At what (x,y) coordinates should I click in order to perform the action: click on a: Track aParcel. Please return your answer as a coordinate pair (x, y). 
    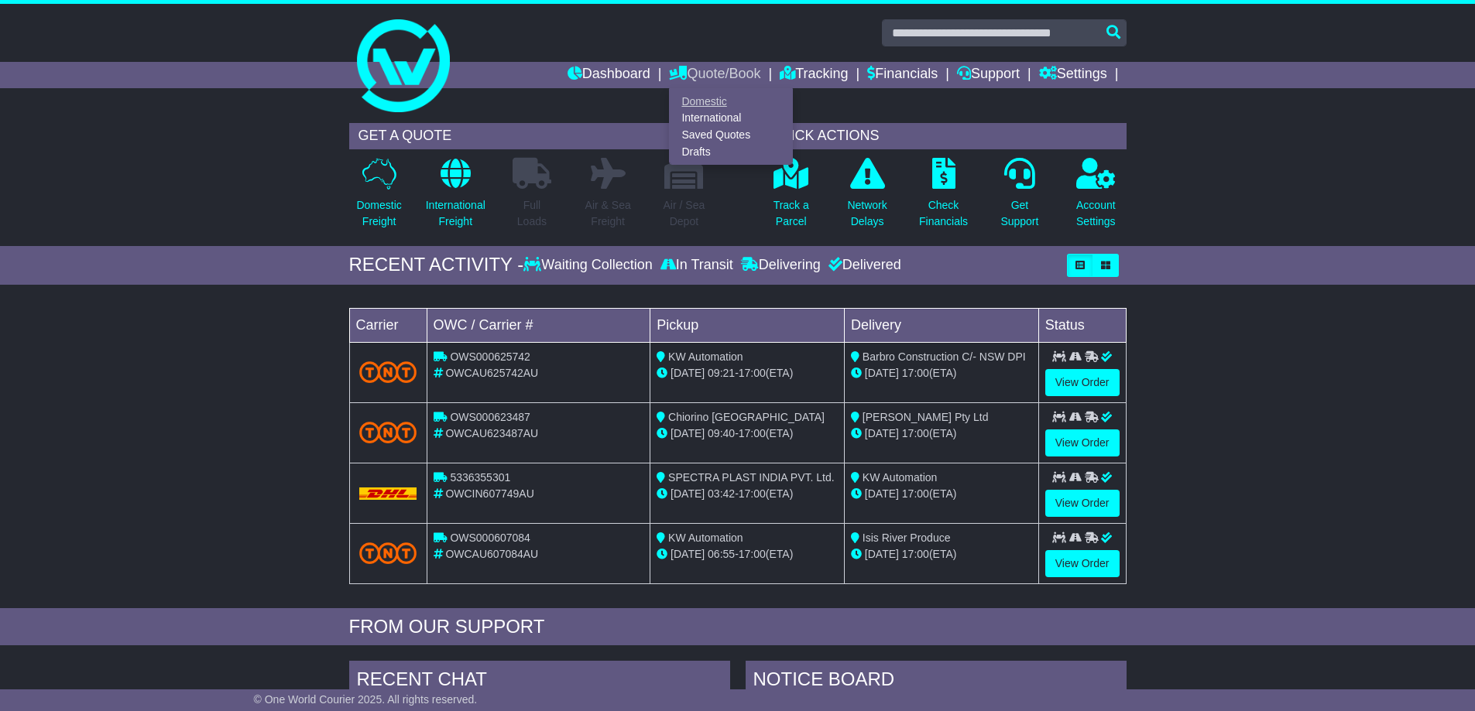
    Looking at the image, I should click on (791, 197).